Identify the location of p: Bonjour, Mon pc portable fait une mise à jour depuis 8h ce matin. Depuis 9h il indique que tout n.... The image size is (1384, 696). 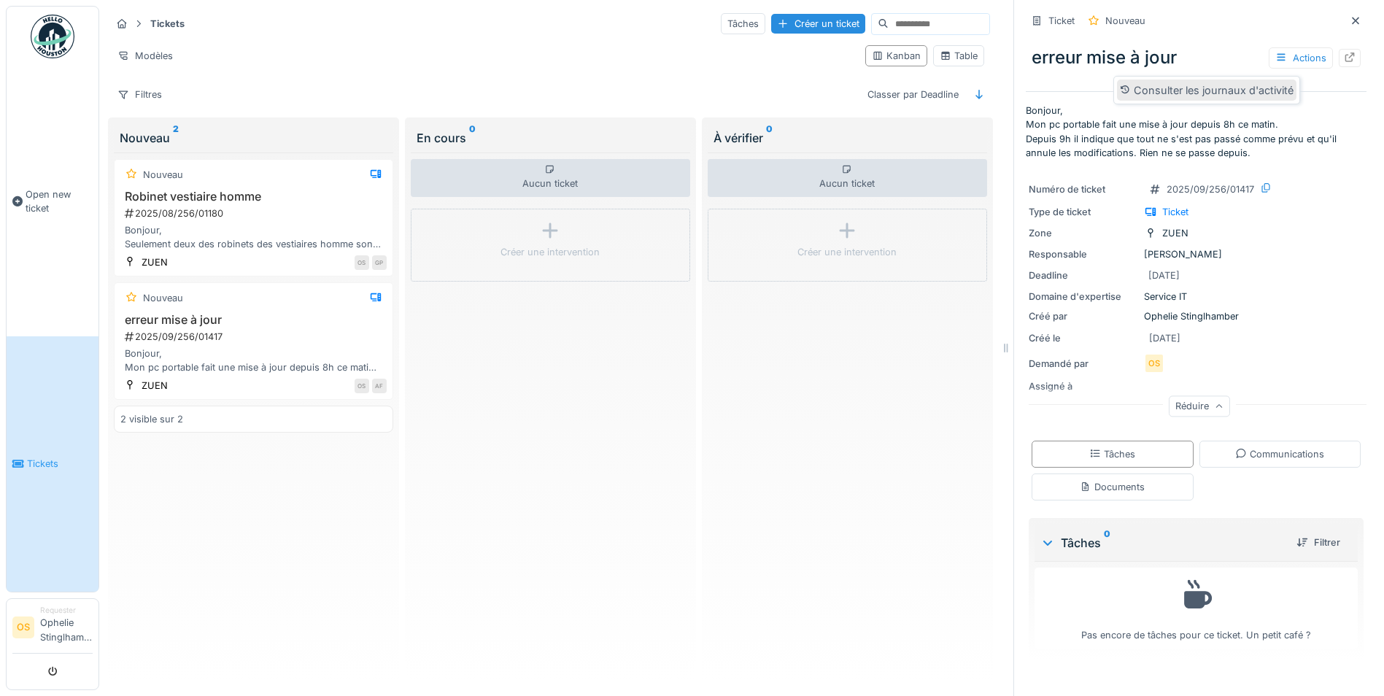
(1196, 131).